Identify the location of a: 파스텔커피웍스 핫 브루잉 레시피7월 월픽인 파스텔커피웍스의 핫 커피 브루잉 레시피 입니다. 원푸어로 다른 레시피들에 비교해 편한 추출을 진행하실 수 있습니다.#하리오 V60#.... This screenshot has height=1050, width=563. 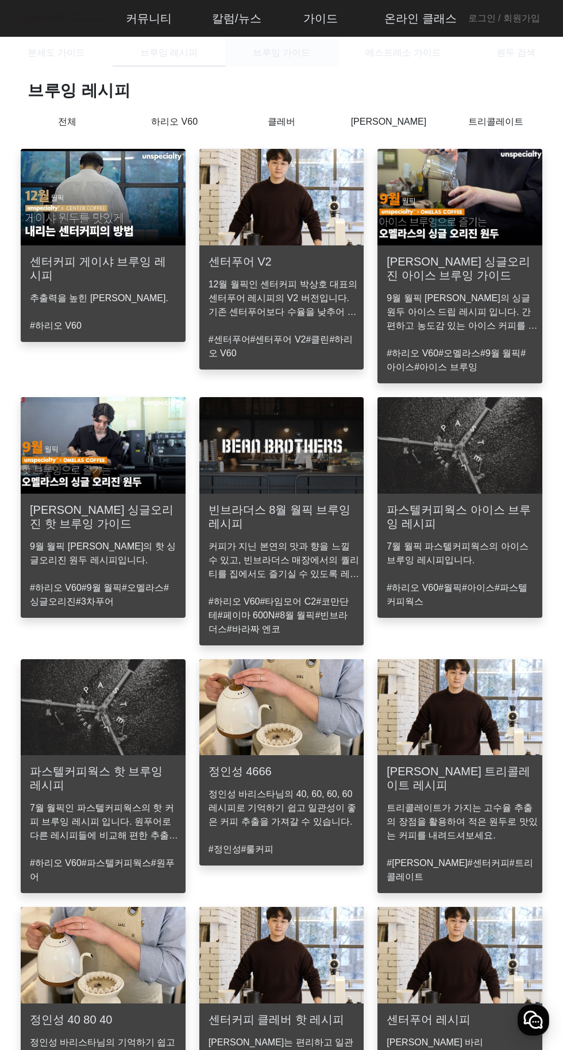
(103, 777).